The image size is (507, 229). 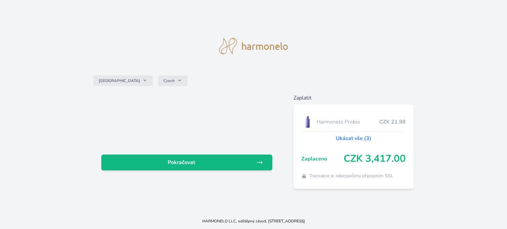 What do you see at coordinates (173, 81) in the screenshot?
I see `button: Czech` at bounding box center [173, 81].